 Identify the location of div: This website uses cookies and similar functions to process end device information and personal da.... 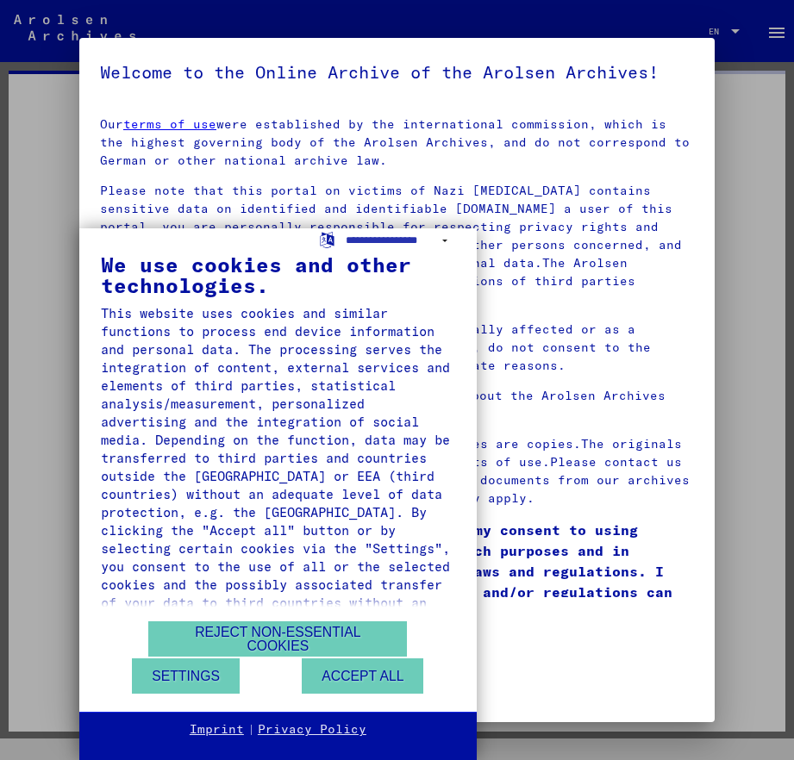
(277, 467).